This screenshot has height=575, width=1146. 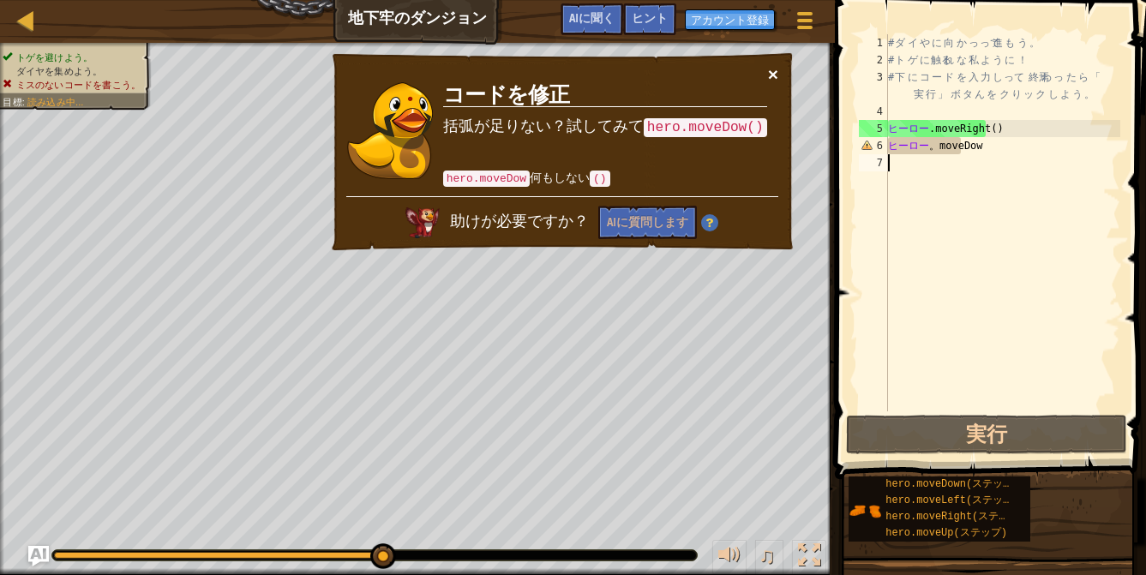 What do you see at coordinates (879, 60) in the screenshot?
I see `font: 2` at bounding box center [879, 60].